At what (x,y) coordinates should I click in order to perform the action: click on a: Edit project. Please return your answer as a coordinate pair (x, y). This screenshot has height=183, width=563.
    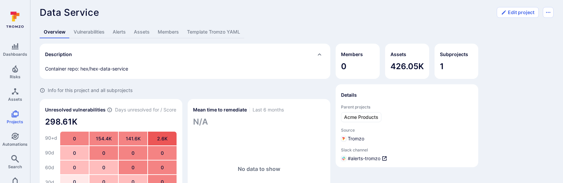
    Looking at the image, I should click on (518, 12).